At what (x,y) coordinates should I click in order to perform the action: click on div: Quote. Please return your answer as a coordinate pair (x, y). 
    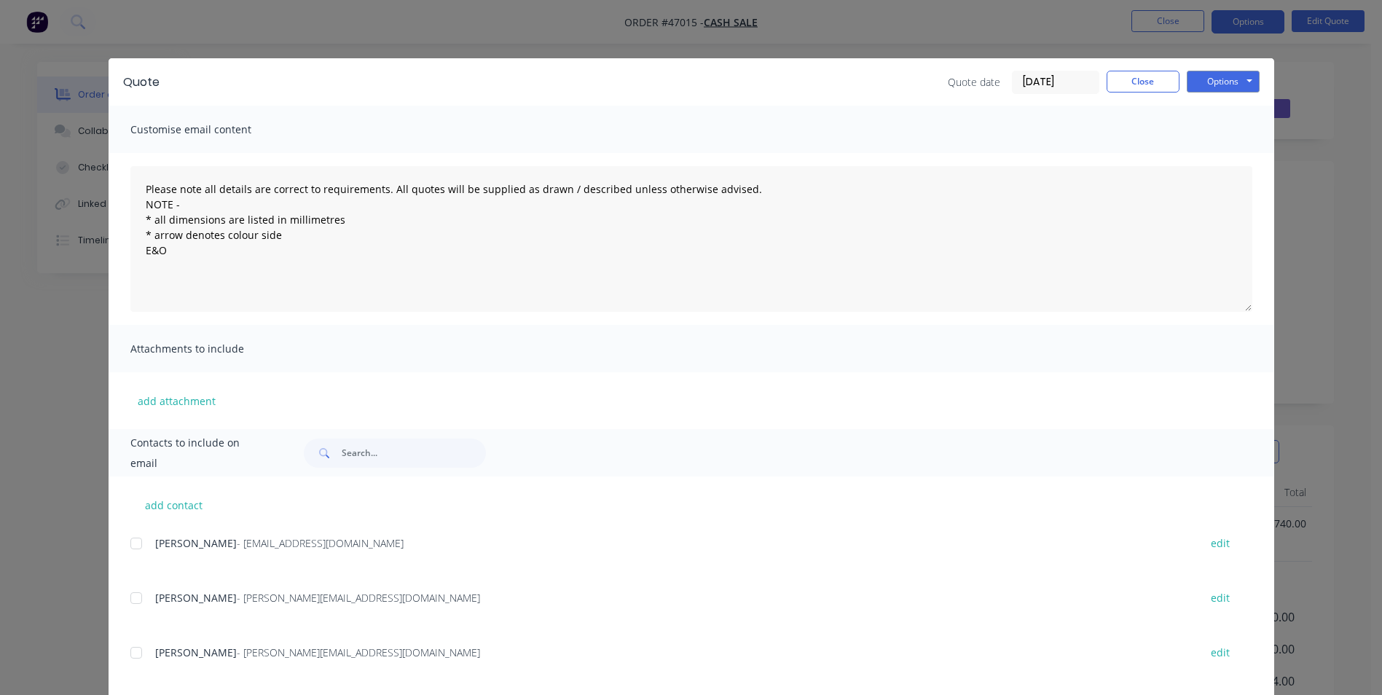
    Looking at the image, I should click on (141, 82).